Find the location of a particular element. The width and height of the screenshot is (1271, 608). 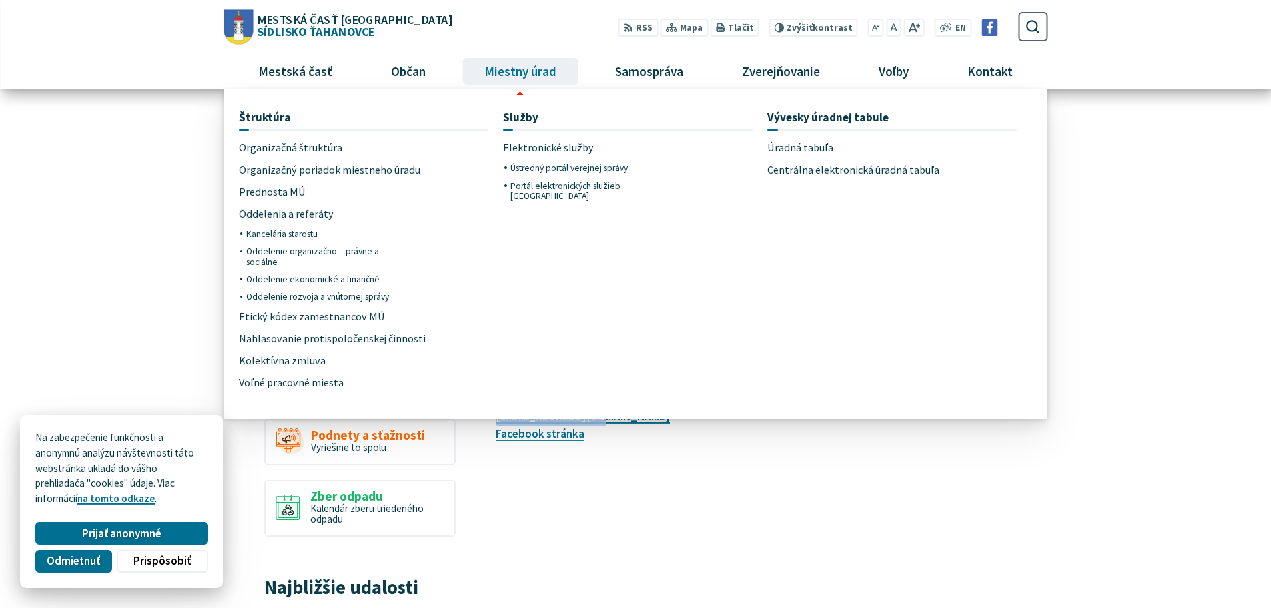

img: Prejsť na domovskú stránku is located at coordinates (238, 27).